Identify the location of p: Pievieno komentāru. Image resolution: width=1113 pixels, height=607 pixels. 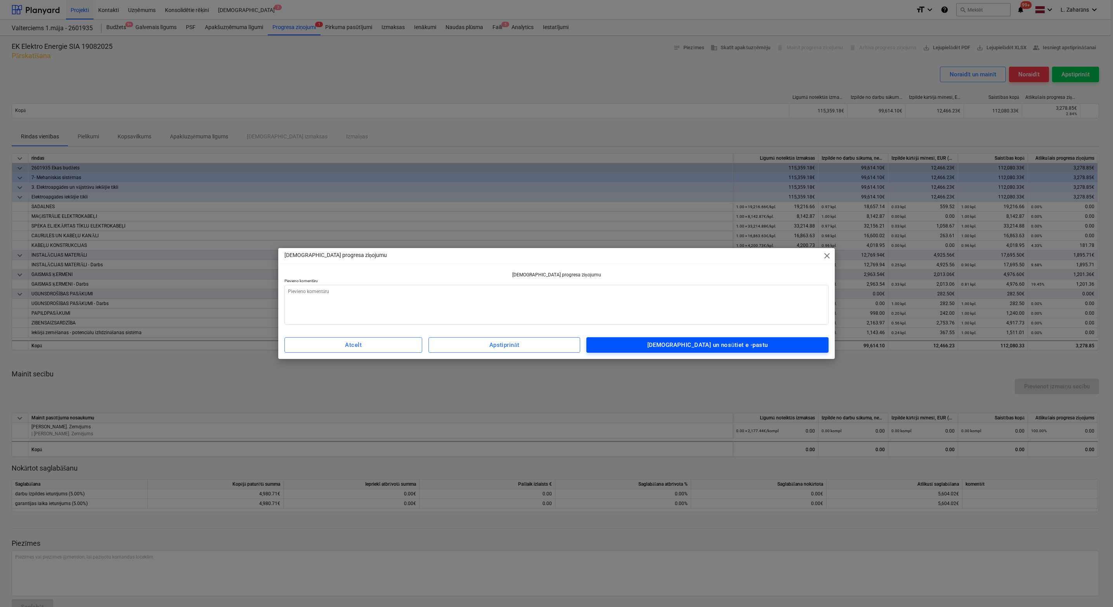
(556, 282).